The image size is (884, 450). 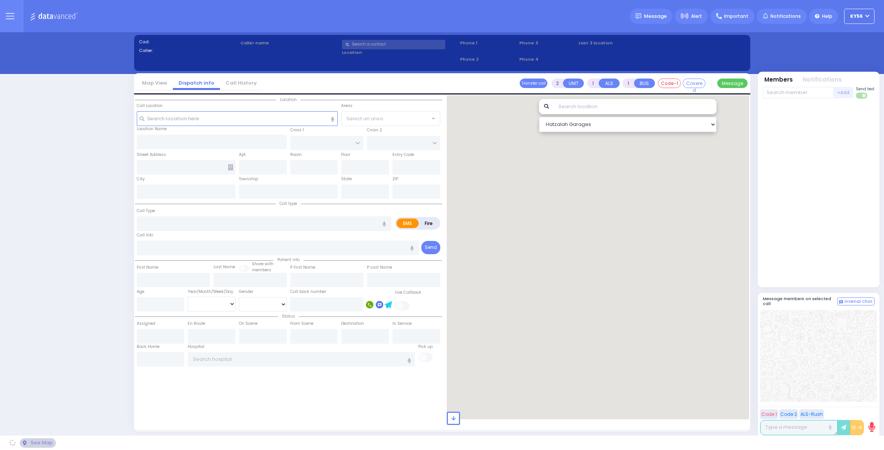 What do you see at coordinates (150, 106) in the screenshot?
I see `label: Call Location` at bounding box center [150, 106].